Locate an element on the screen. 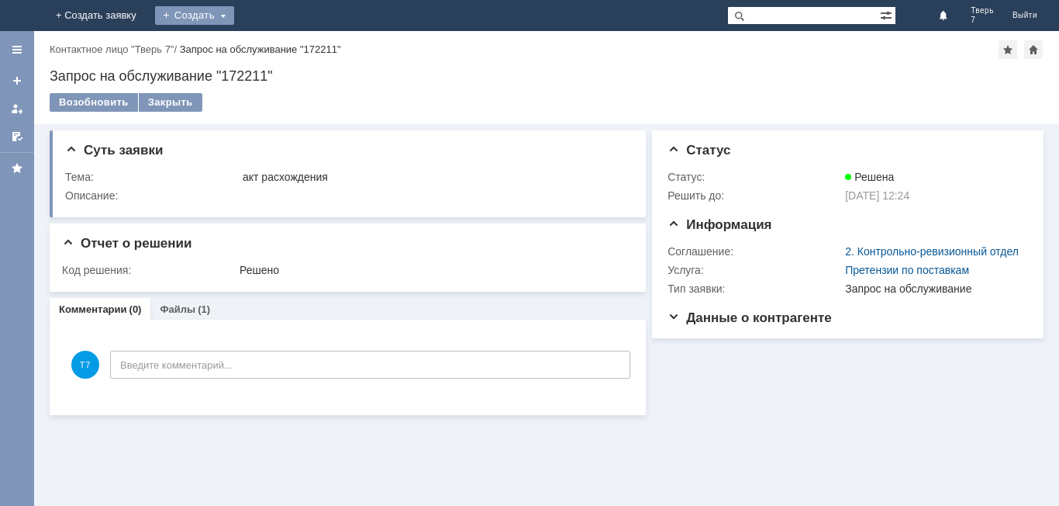 The width and height of the screenshot is (1059, 506). a: Создать заявку is located at coordinates (17, 81).